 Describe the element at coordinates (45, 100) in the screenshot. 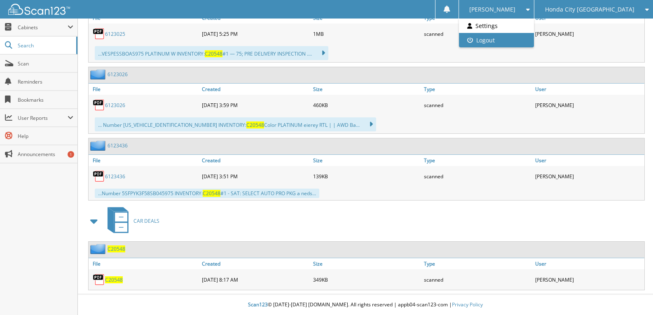

I see `span: Bookmarks` at that location.